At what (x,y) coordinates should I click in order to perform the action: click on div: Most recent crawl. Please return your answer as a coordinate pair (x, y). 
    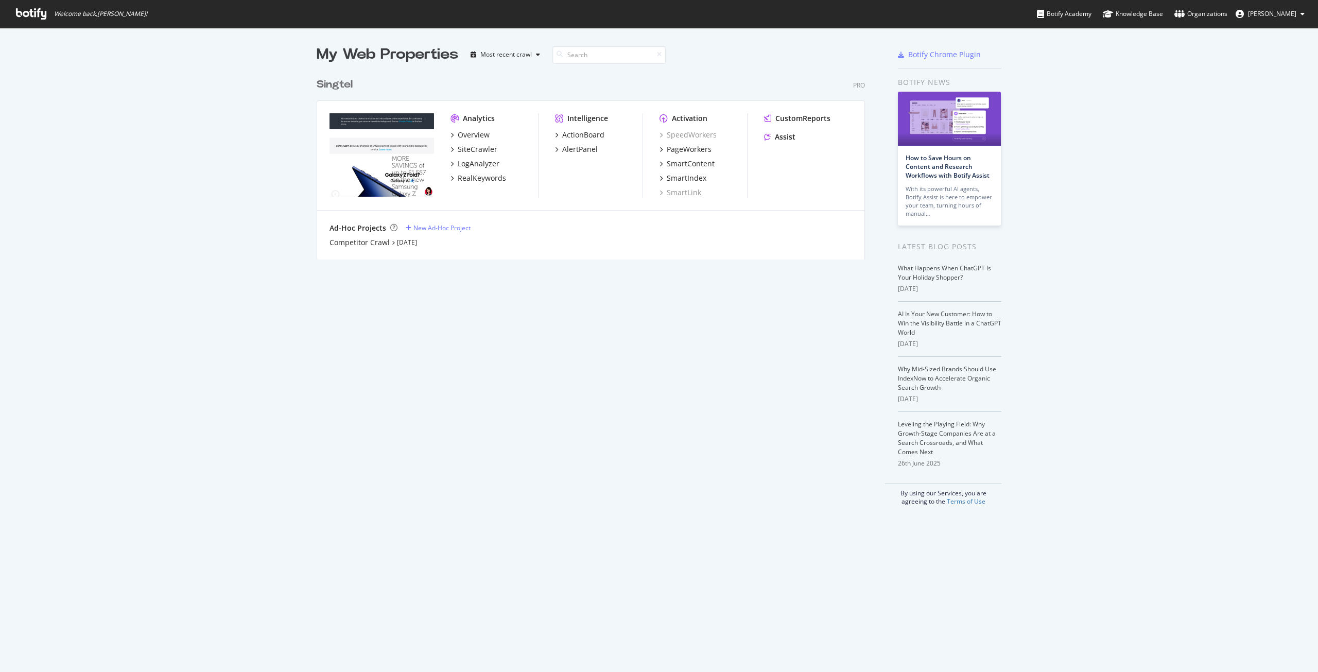
    Looking at the image, I should click on (506, 55).